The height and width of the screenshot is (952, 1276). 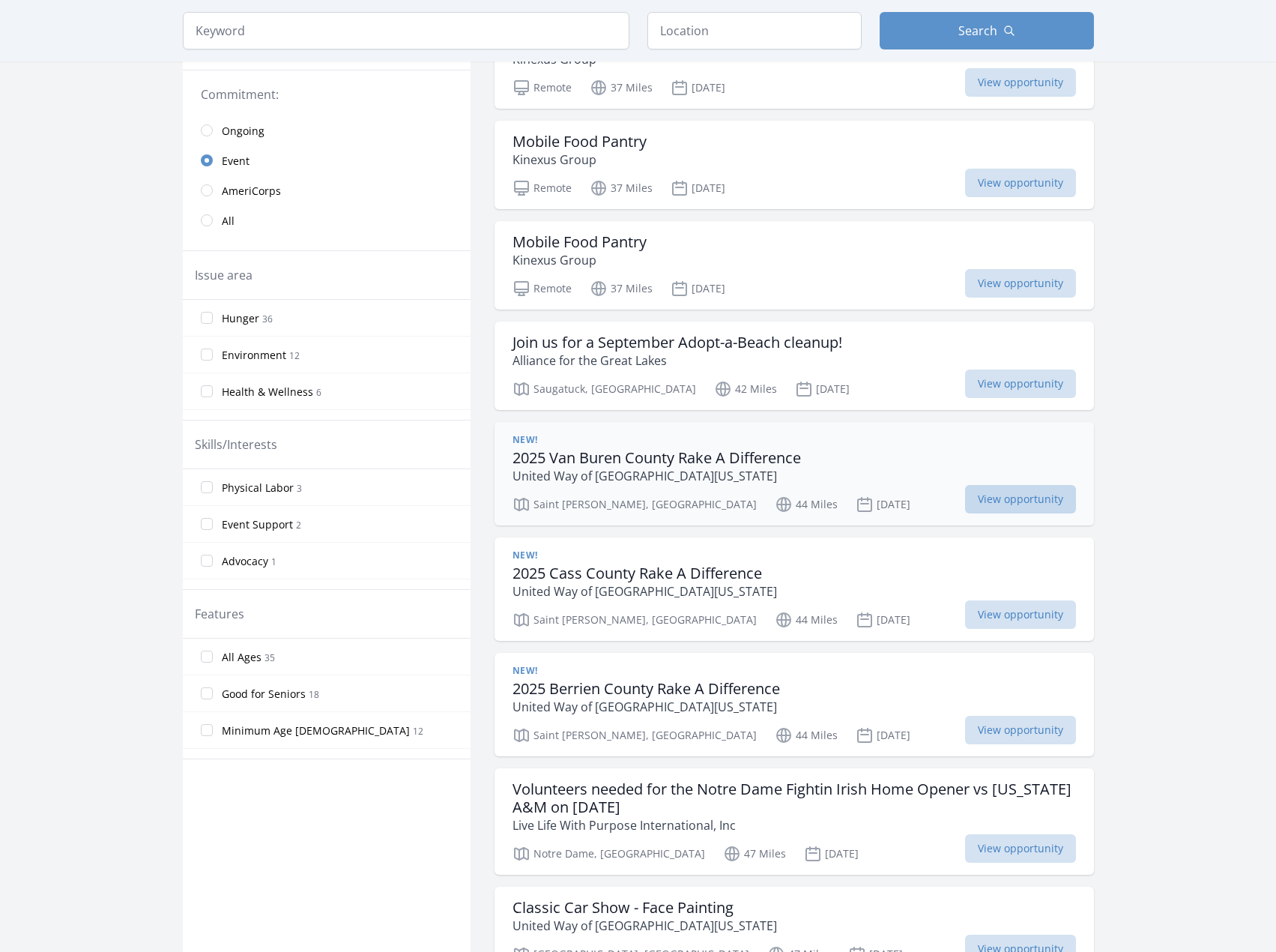 I want to click on p: 42 Miles, so click(x=746, y=389).